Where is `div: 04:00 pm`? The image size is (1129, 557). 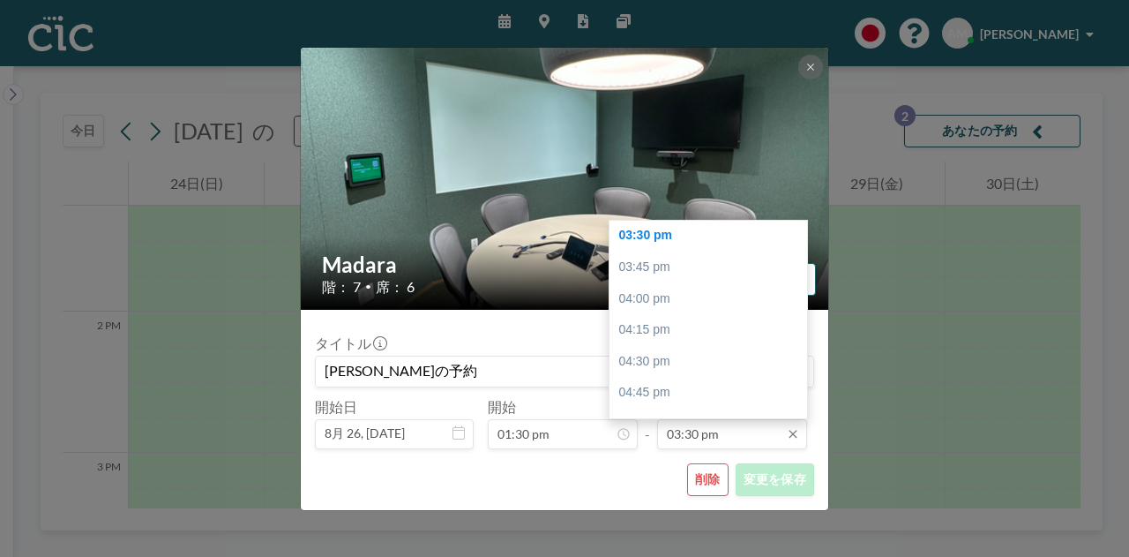 div: 04:00 pm is located at coordinates (713, 299).